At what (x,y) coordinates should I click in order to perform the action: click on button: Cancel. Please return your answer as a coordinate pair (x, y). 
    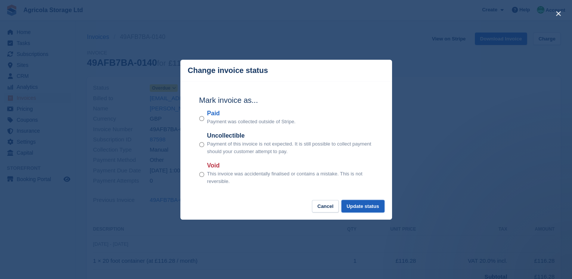
    Looking at the image, I should click on (325, 206).